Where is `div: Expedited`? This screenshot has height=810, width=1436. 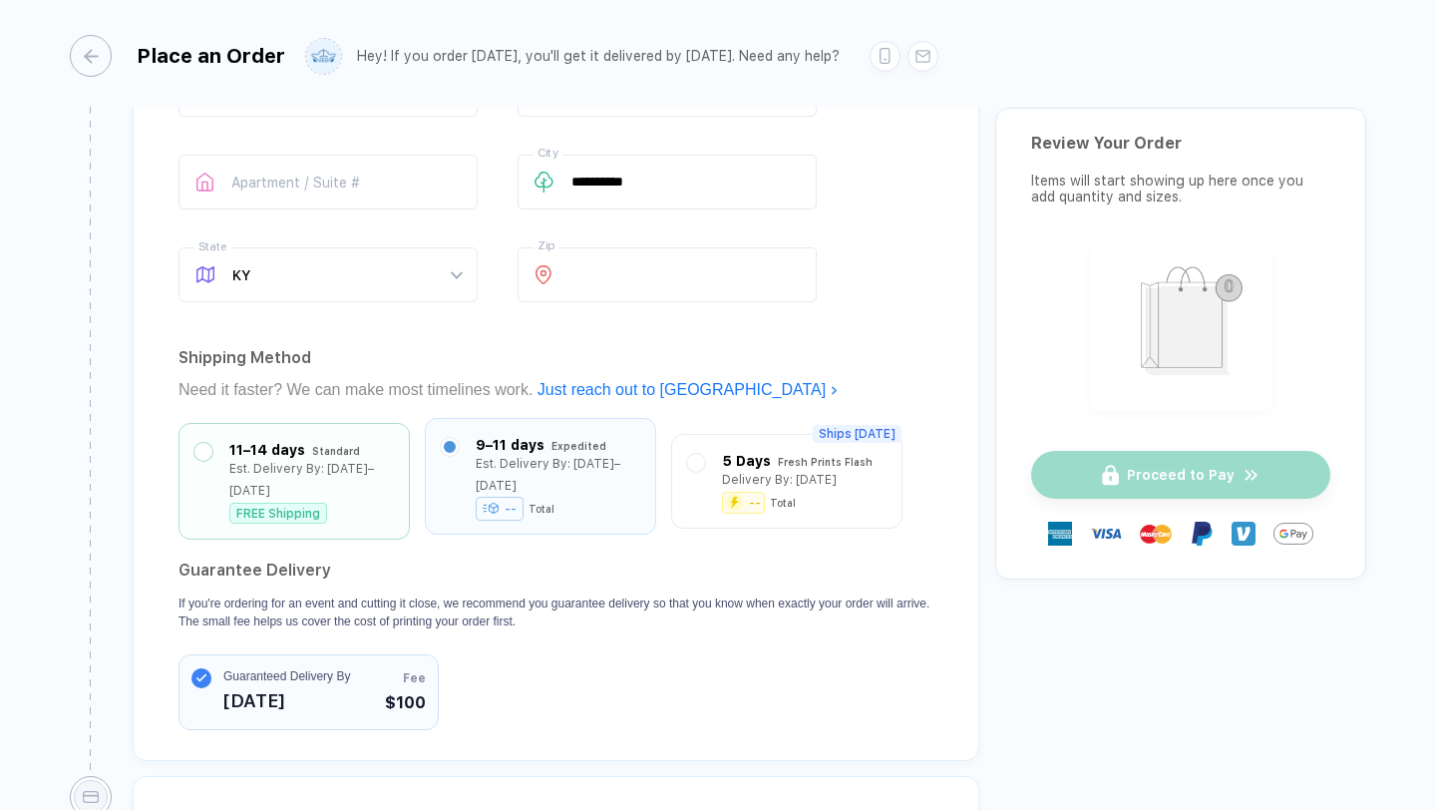
div: Expedited is located at coordinates (578, 446).